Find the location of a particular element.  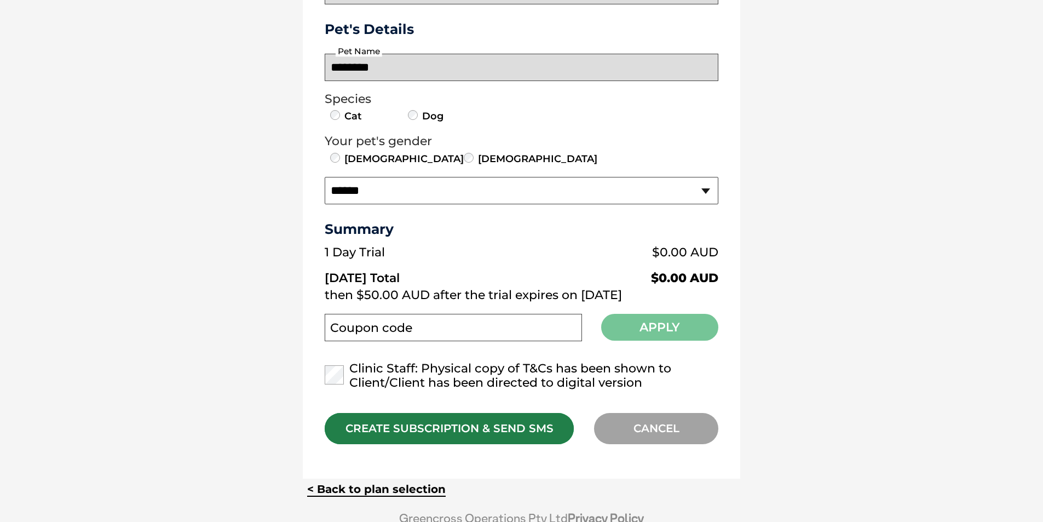

td: 1 Day Trial is located at coordinates (428, 252).